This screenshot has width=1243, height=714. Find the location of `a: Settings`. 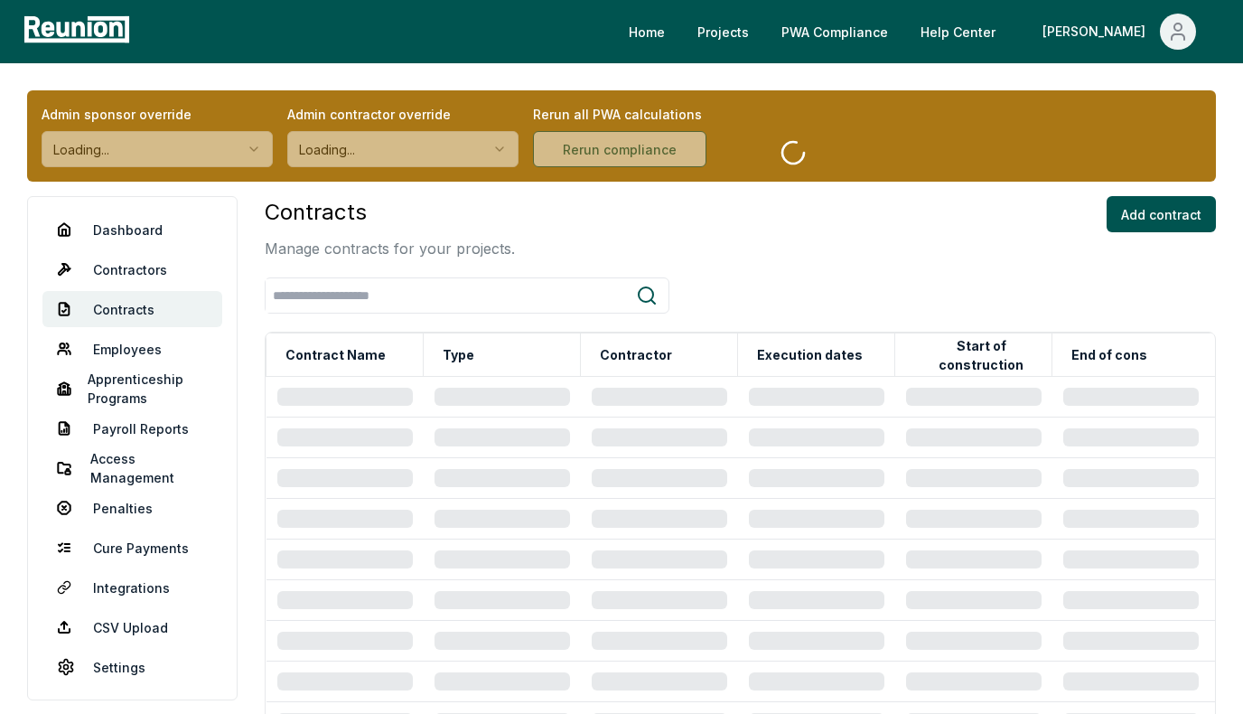

a: Settings is located at coordinates (132, 667).